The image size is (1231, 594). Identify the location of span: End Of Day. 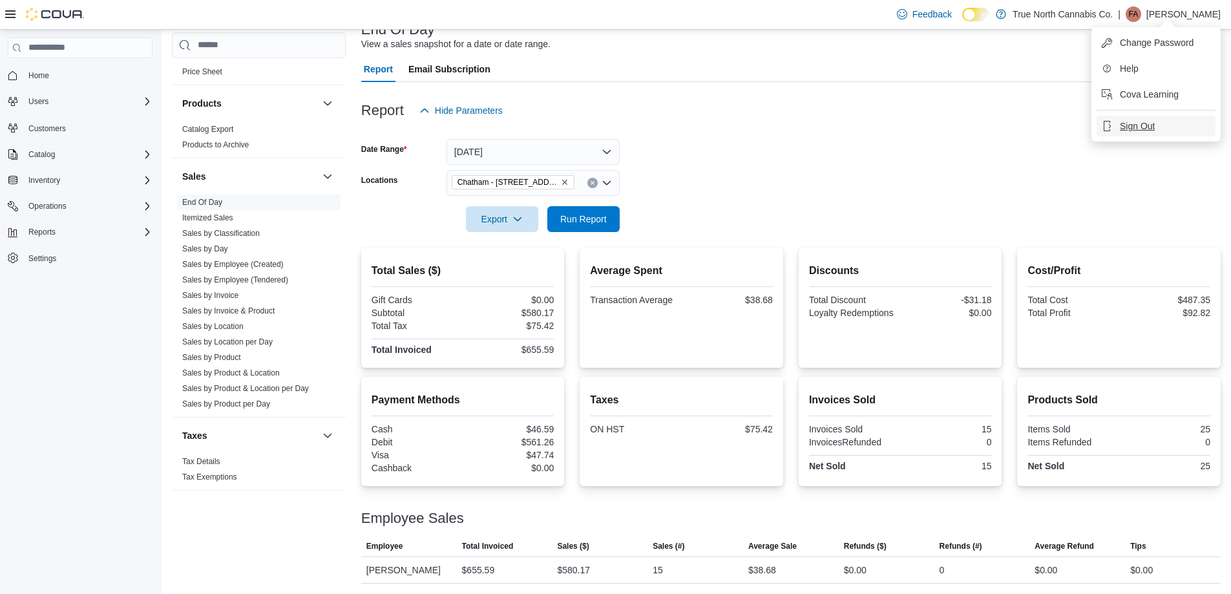
(202, 202).